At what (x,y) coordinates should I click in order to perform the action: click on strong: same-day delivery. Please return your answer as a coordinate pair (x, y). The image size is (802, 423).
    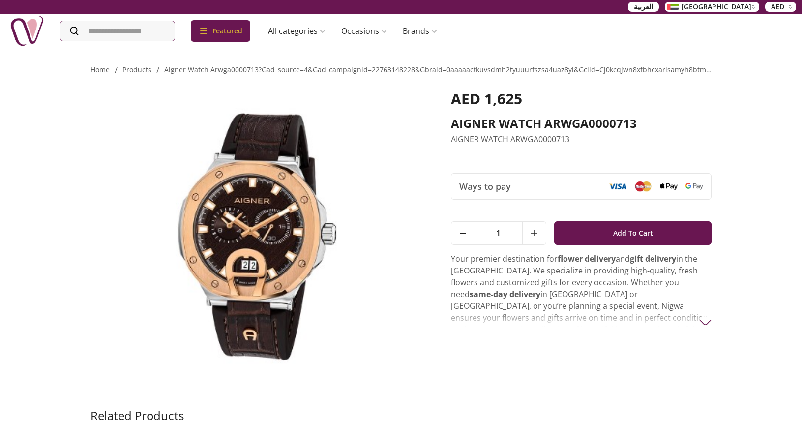
    Looking at the image, I should click on (505, 294).